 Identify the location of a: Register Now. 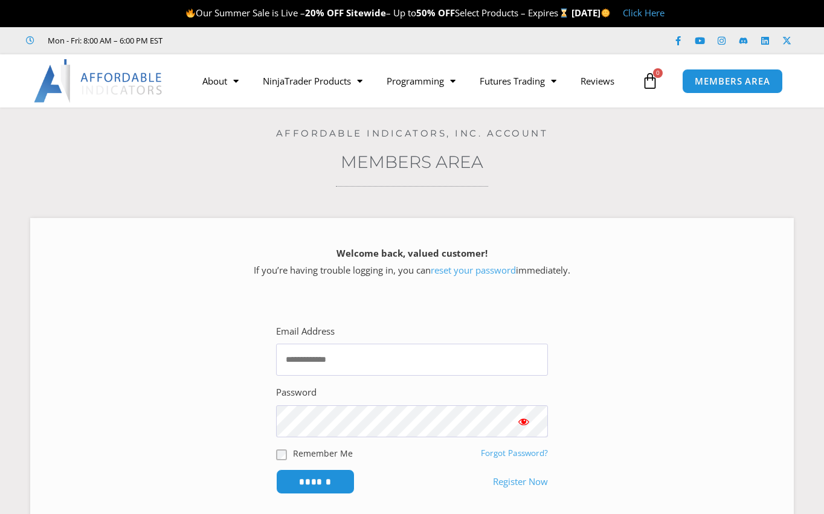
(520, 482).